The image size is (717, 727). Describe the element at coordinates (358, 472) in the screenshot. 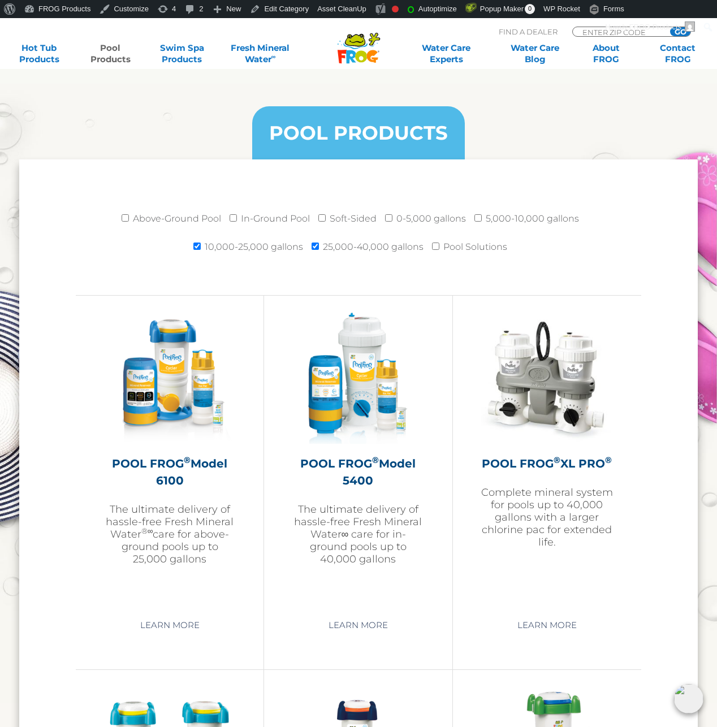

I see `h2: POOL FROG Model 5400` at that location.